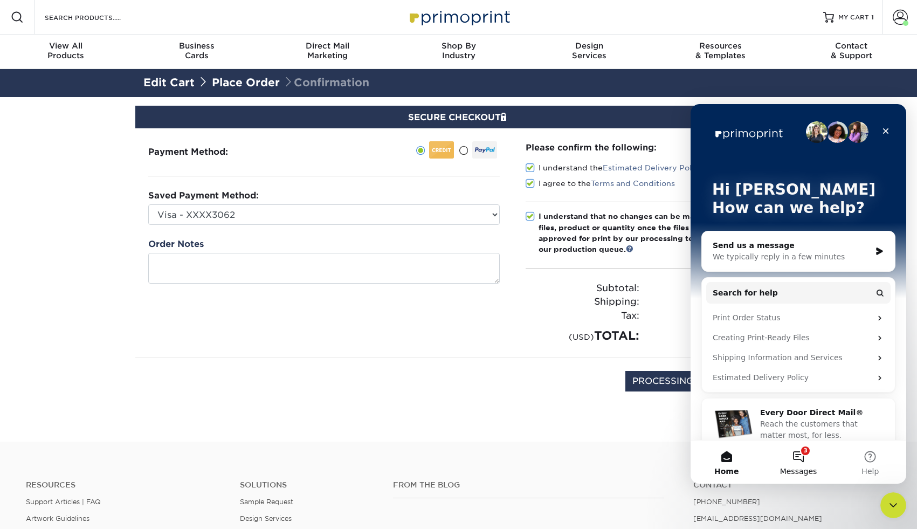  Describe the element at coordinates (327, 52) in the screenshot. I see `a: Direct MailMarketing` at that location.